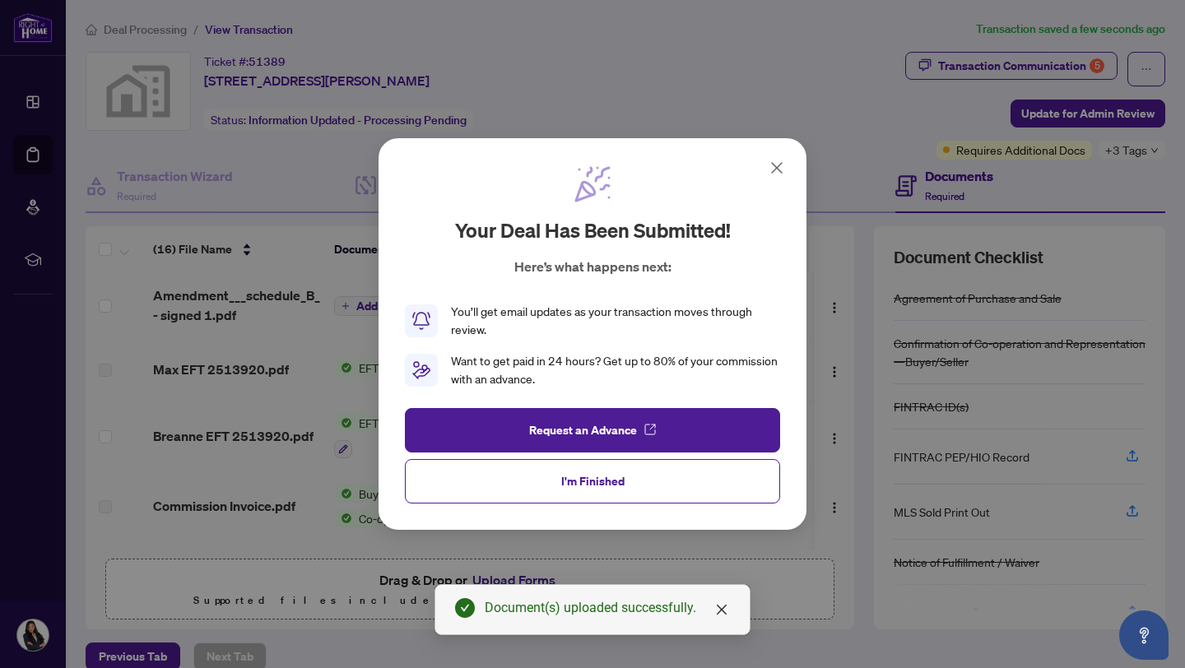 This screenshot has height=668, width=1185. Describe the element at coordinates (465, 608) in the screenshot. I see `span: check-circle` at that location.